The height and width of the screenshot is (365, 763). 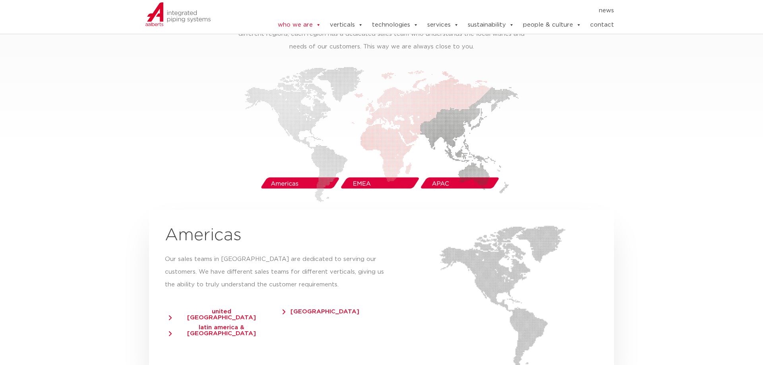 What do you see at coordinates (279, 236) in the screenshot?
I see `h2: Americas` at bounding box center [279, 236].